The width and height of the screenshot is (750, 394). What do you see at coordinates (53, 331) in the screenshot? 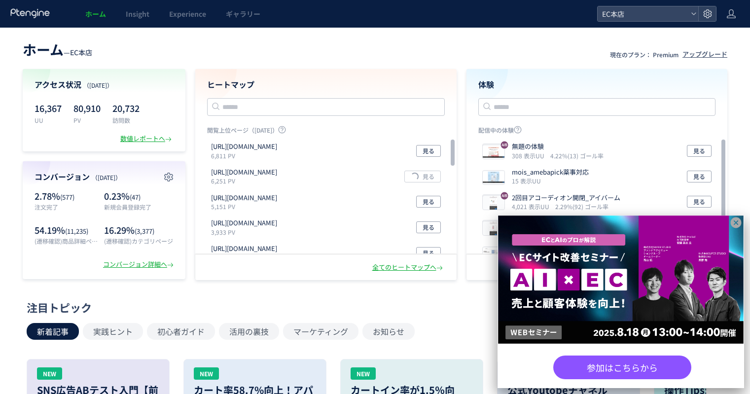
I see `button: 新着記事` at bounding box center [53, 331].